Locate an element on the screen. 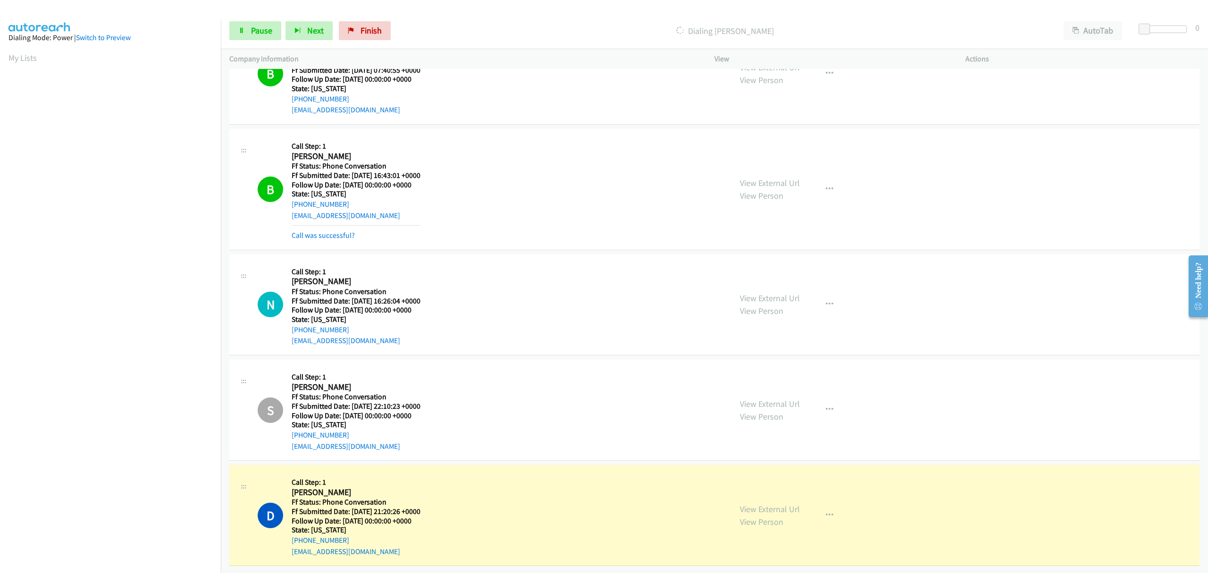 The height and width of the screenshot is (573, 1208). div: The call is yet to be attempted is located at coordinates (270, 304).